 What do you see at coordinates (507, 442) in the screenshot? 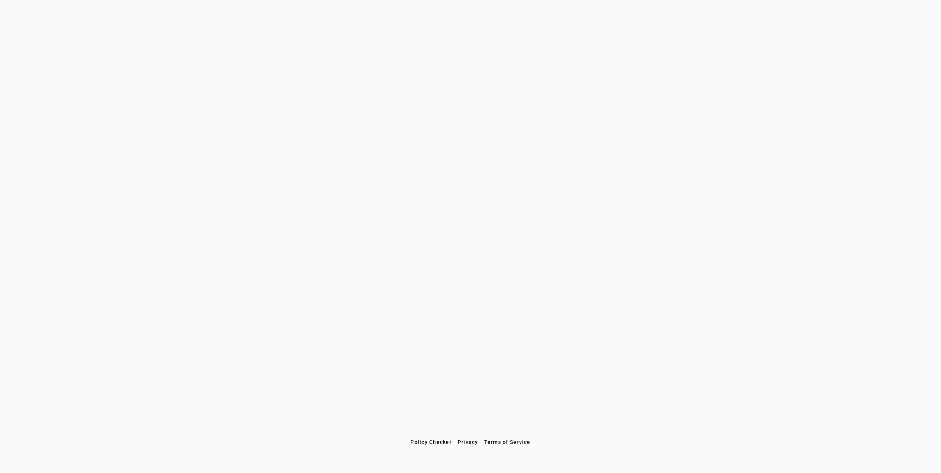
I see `span: Terms of Service` at bounding box center [507, 442].